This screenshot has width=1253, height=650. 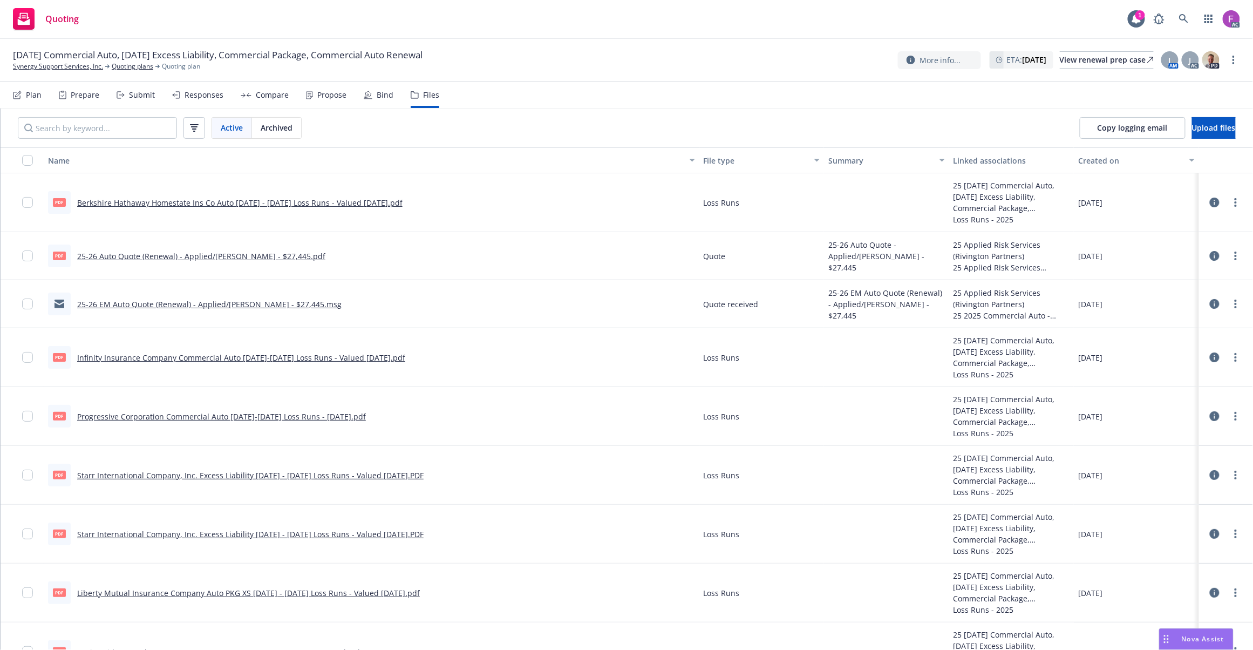 I want to click on span: Active, so click(x=232, y=127).